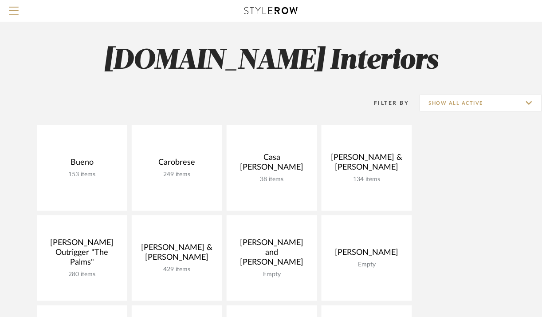 This screenshot has height=317, width=542. What do you see at coordinates (82, 274) in the screenshot?
I see `div: 280 items` at bounding box center [82, 274].